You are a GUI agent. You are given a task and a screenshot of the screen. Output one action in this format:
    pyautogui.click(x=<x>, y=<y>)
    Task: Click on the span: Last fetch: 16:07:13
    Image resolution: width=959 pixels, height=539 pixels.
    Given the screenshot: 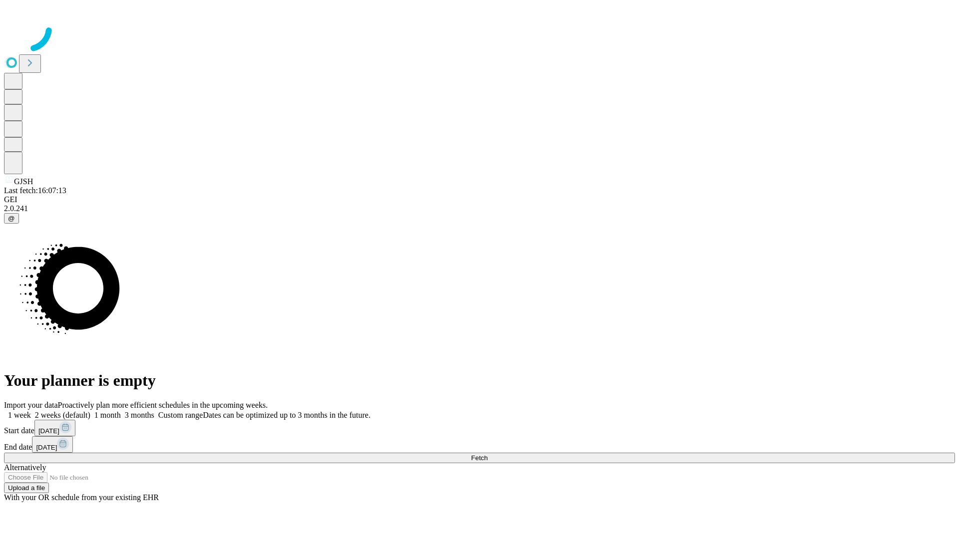 What is the action you would take?
    pyautogui.click(x=35, y=190)
    